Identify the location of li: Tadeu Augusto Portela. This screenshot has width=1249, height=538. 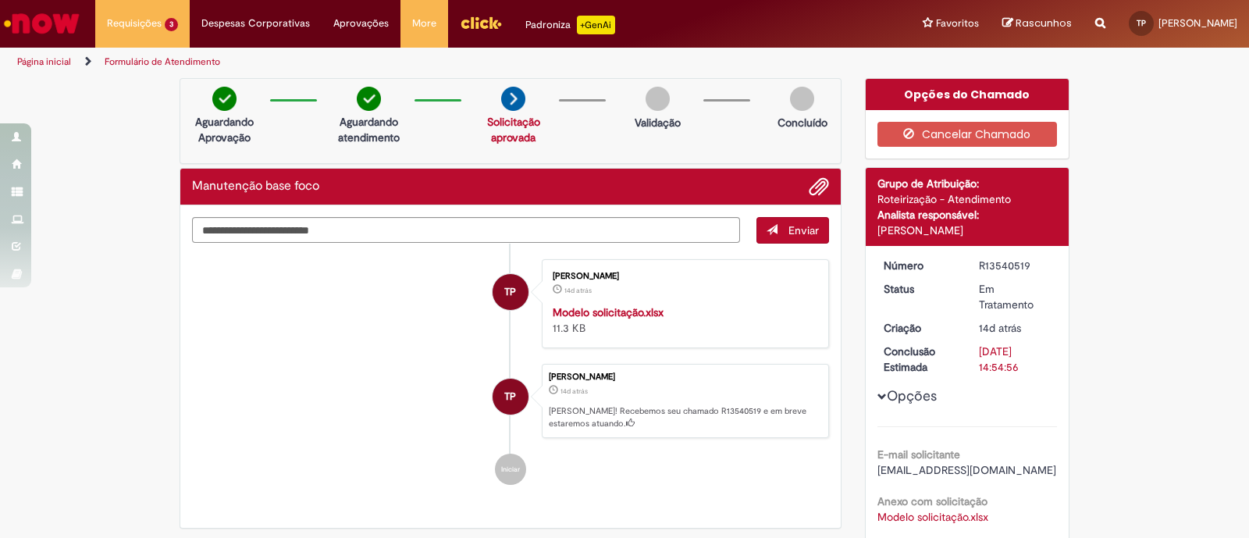
(511, 401).